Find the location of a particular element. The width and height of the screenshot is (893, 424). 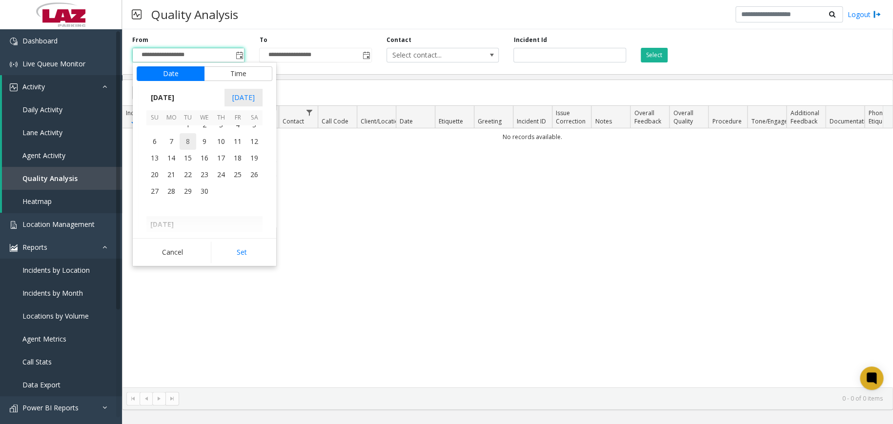

span: 10 is located at coordinates (221, 142).